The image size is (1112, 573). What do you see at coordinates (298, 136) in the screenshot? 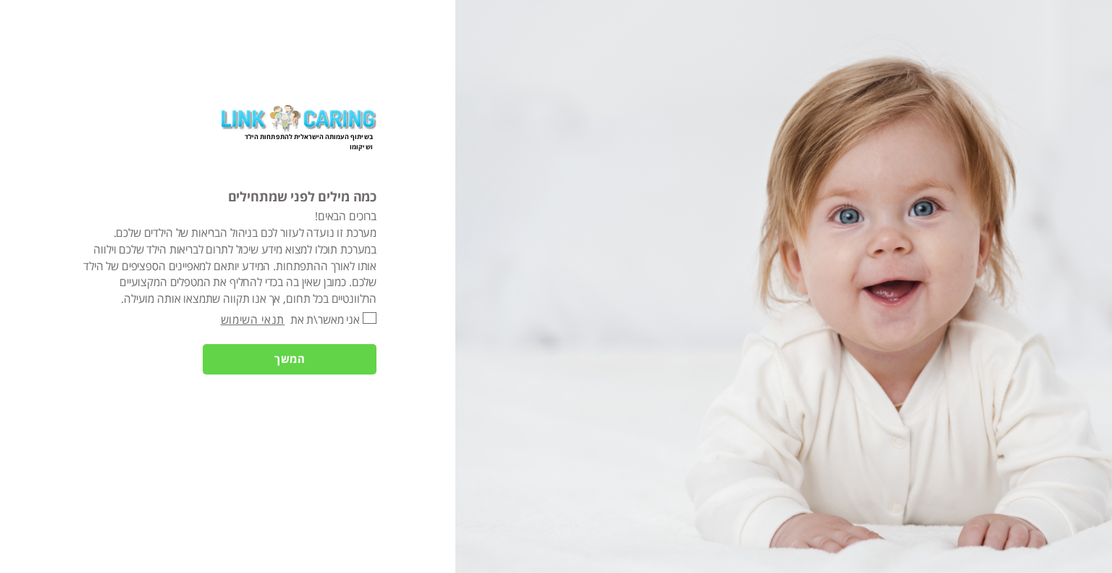
I see `label: בשיתוף העמותה הישראלית להתפתחות הילד ושיקומו` at bounding box center [298, 136].